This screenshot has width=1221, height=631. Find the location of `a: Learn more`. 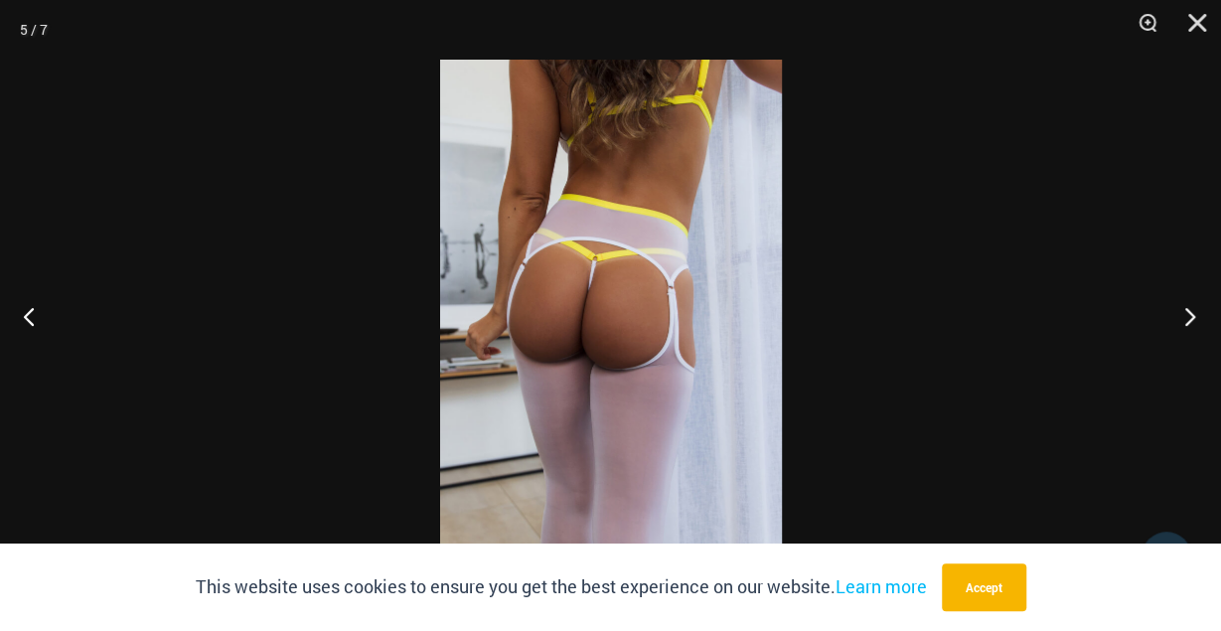

a: Learn more is located at coordinates (881, 586).